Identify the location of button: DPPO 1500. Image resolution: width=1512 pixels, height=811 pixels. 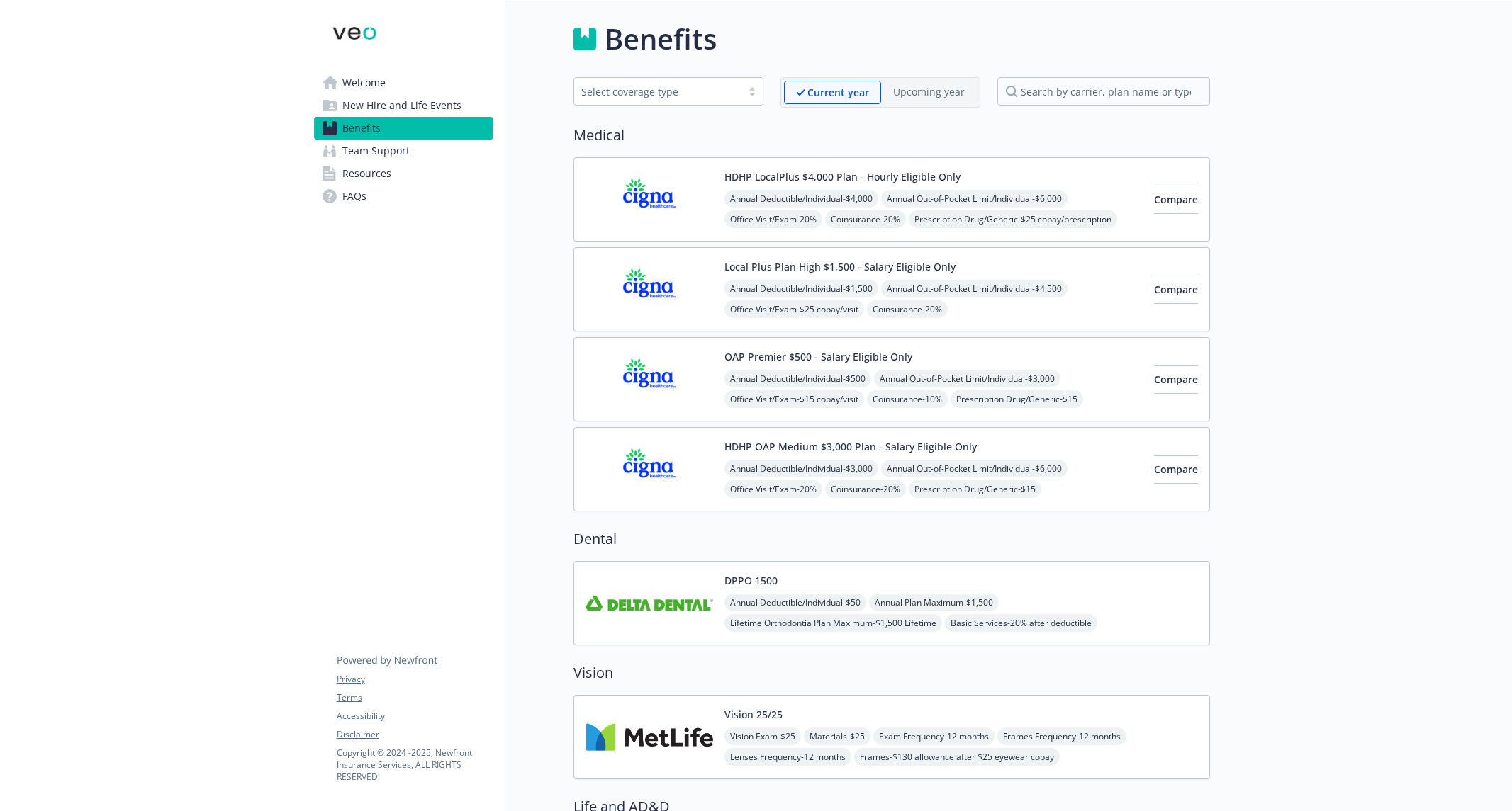
(750, 580).